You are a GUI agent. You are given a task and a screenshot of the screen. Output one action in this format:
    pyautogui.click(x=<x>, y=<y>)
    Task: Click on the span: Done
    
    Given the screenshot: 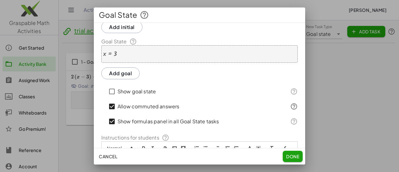 What is the action you would take?
    pyautogui.click(x=293, y=156)
    